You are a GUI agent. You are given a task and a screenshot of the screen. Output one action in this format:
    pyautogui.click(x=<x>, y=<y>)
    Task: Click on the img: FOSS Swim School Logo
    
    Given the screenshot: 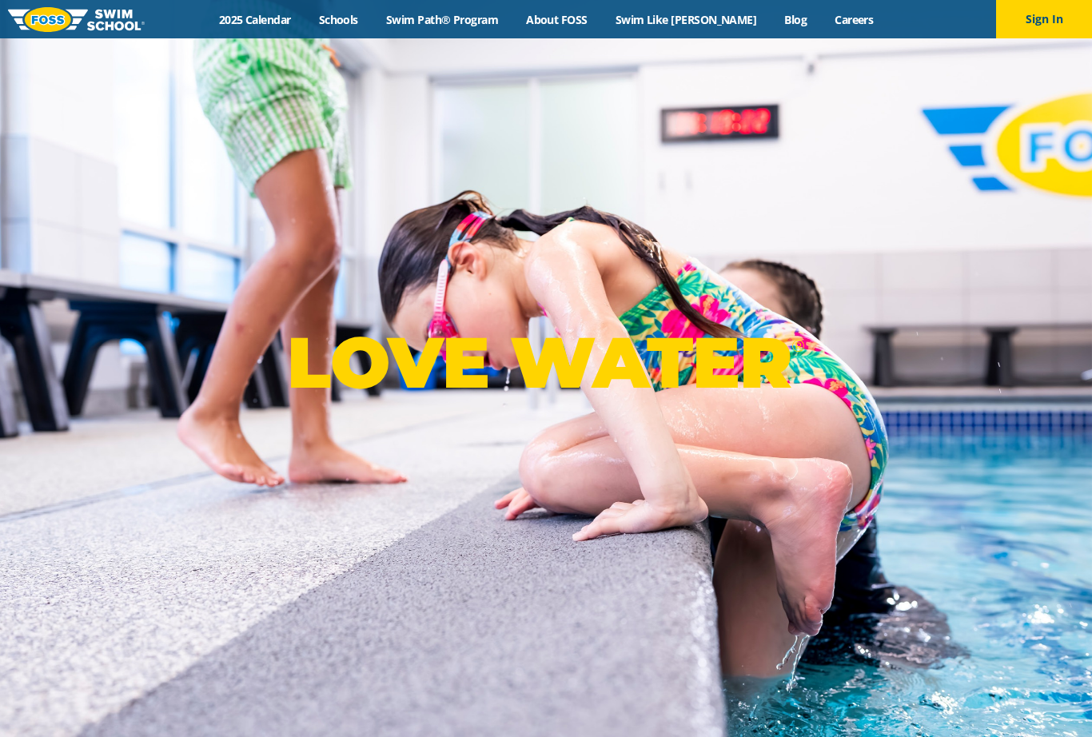 What is the action you would take?
    pyautogui.click(x=76, y=19)
    